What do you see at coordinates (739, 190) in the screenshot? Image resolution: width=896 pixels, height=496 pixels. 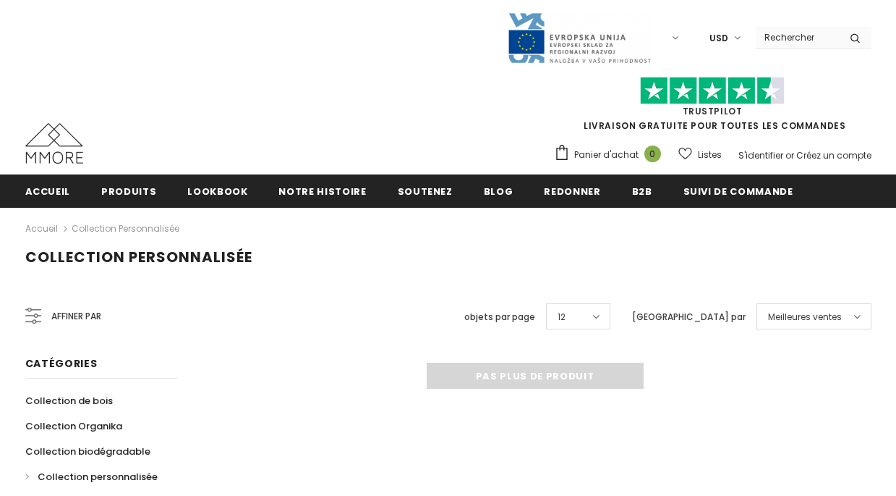 I see `a: Suivi de commande` at bounding box center [739, 190].